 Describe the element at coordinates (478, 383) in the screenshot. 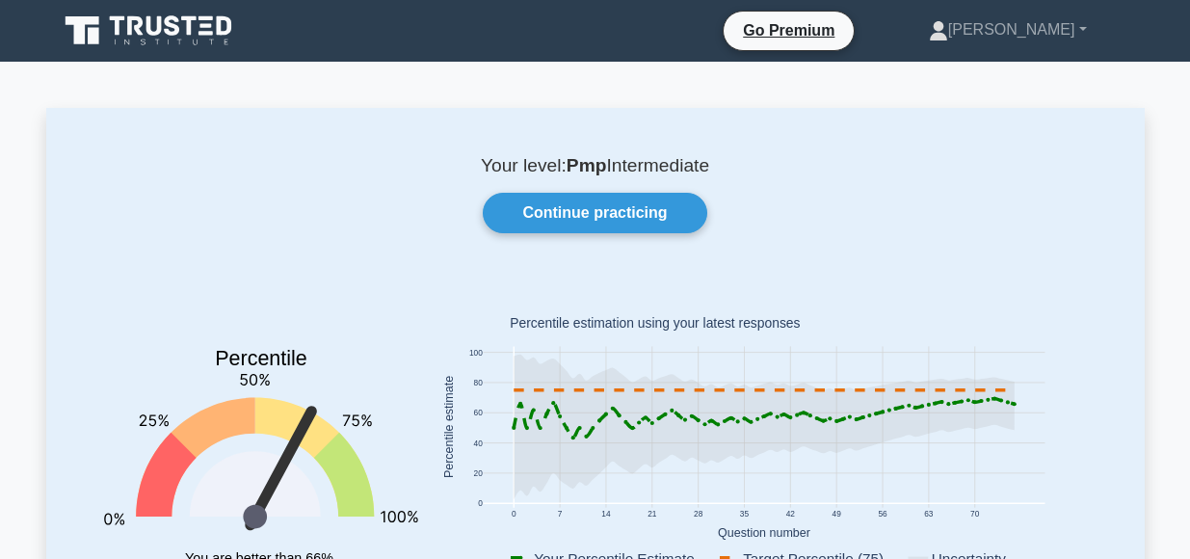

I see `text: 80` at that location.